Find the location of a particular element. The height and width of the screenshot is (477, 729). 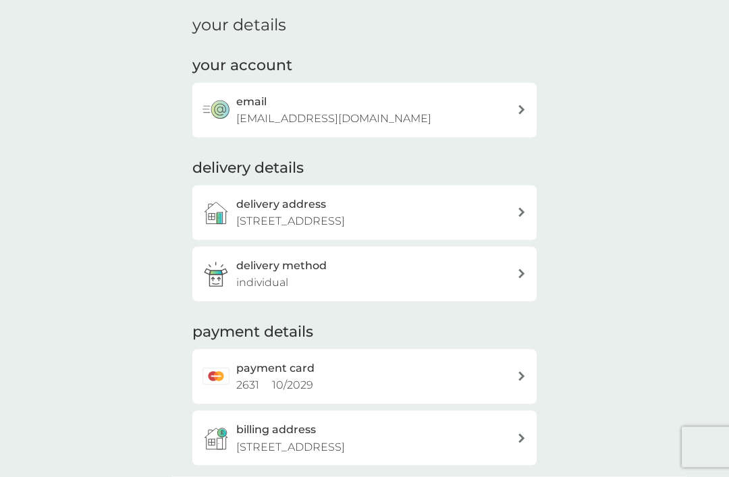

a: delivery methodindividual is located at coordinates (364, 274).